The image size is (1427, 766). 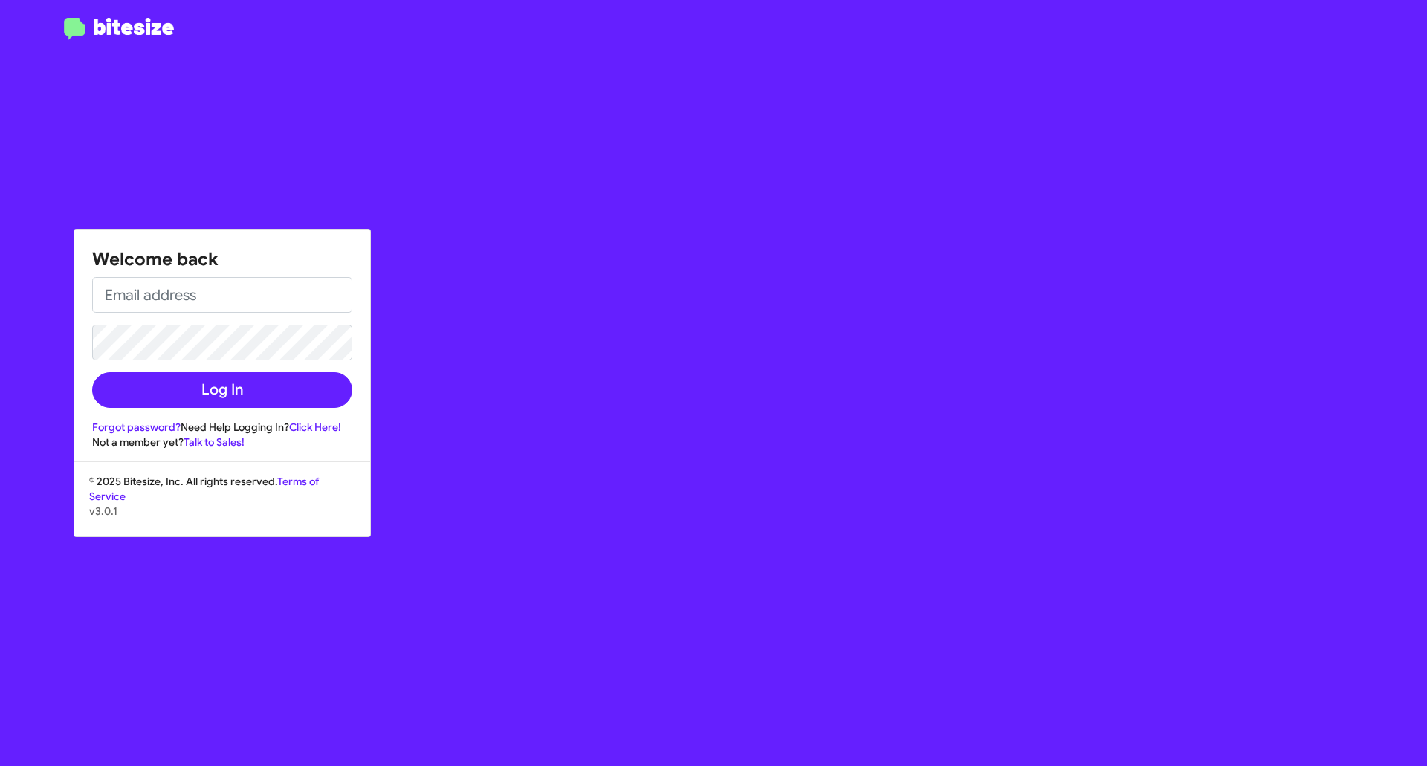 I want to click on div: Need Help Logging In?, so click(x=222, y=427).